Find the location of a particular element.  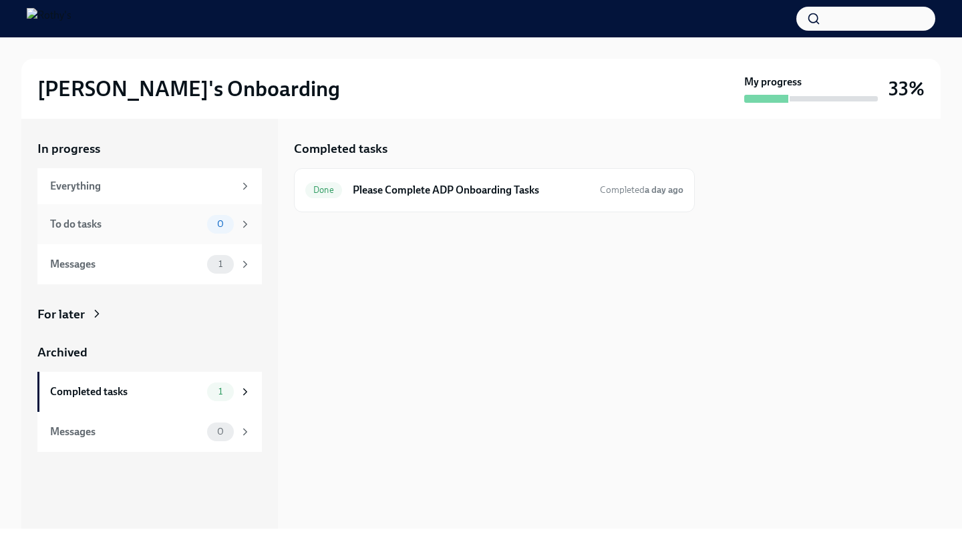

div: Archived is located at coordinates (150, 353).